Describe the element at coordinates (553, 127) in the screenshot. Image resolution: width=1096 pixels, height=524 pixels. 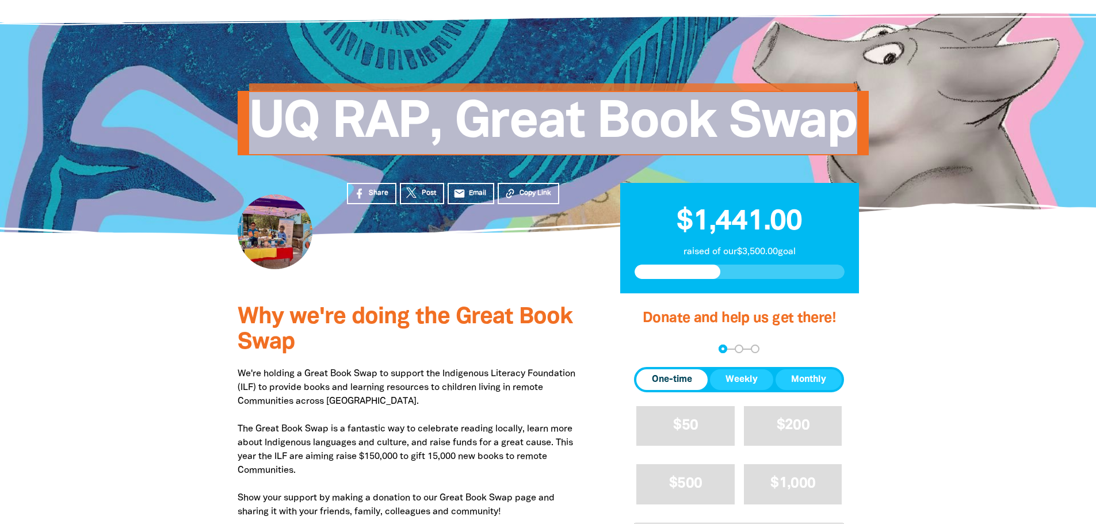
I see `span: UQ RAP, Great Book Swap` at that location.